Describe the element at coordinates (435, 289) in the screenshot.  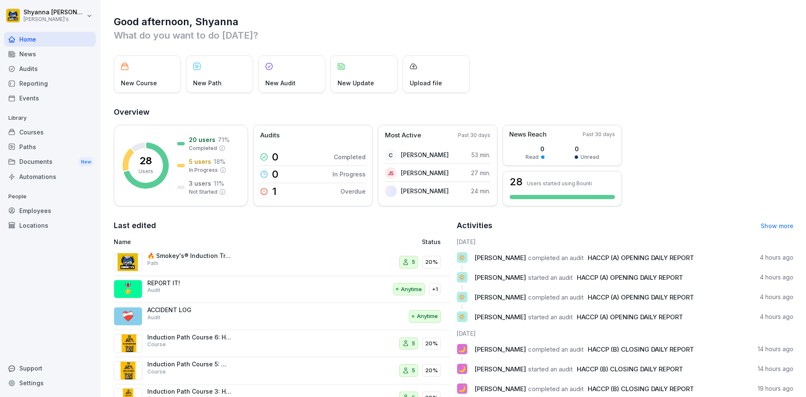
I see `p: +1` at that location.